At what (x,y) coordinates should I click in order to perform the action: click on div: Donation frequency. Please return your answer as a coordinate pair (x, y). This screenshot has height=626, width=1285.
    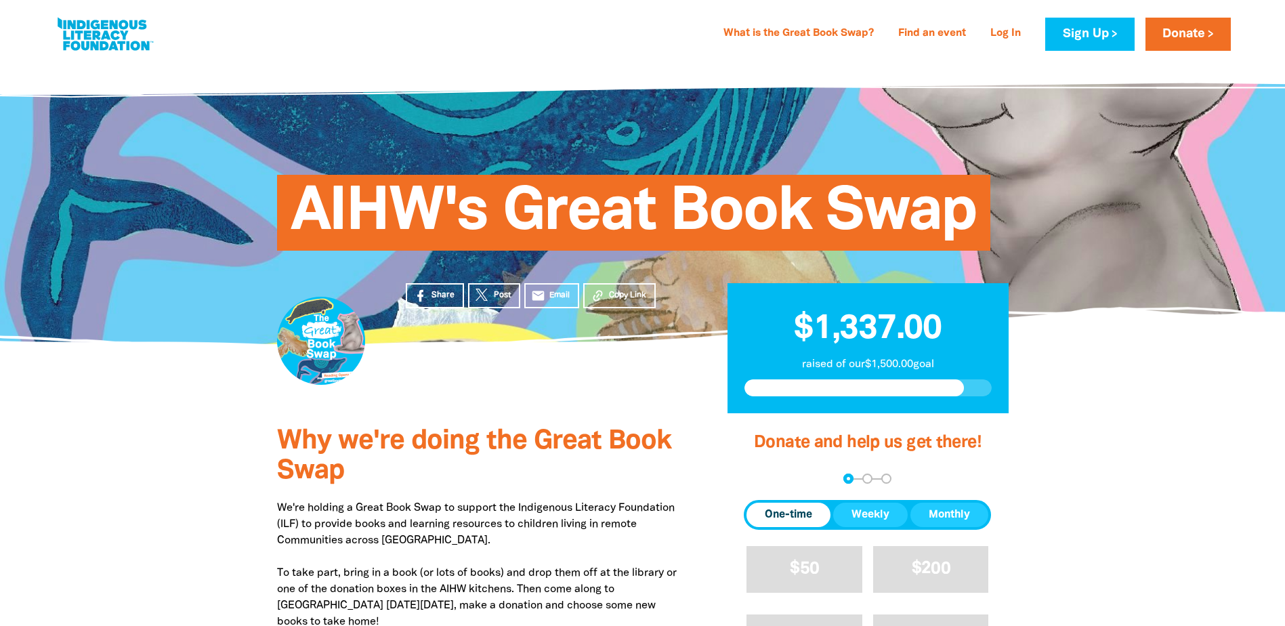
    Looking at the image, I should click on (867, 515).